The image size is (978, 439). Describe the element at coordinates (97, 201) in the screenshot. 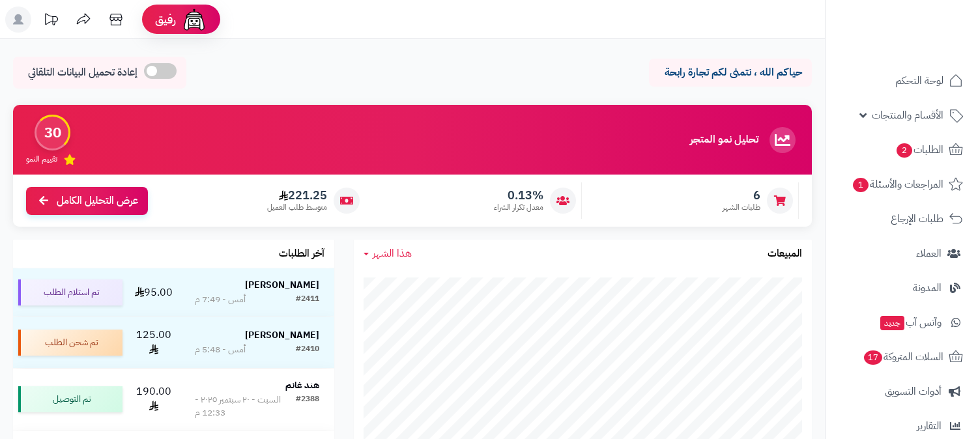

I see `span: عرض التحليل الكامل` at that location.